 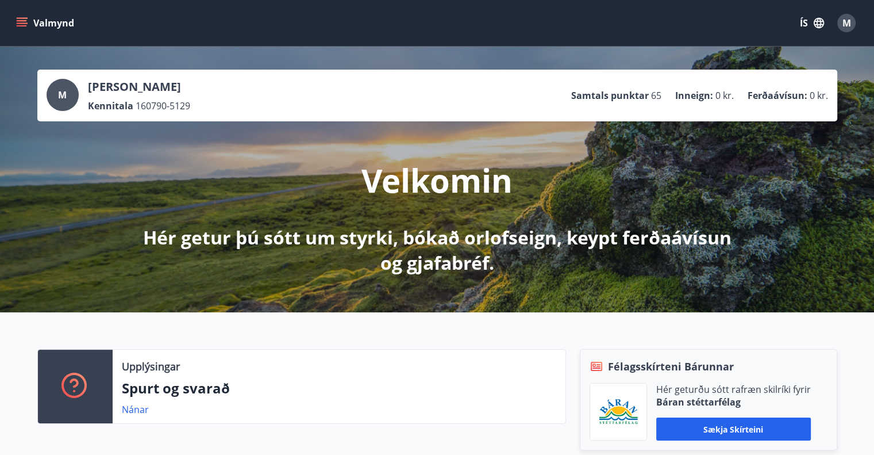 I want to click on p: Hér geturðu sótt rafræn skilríki fyrir, so click(x=734, y=389).